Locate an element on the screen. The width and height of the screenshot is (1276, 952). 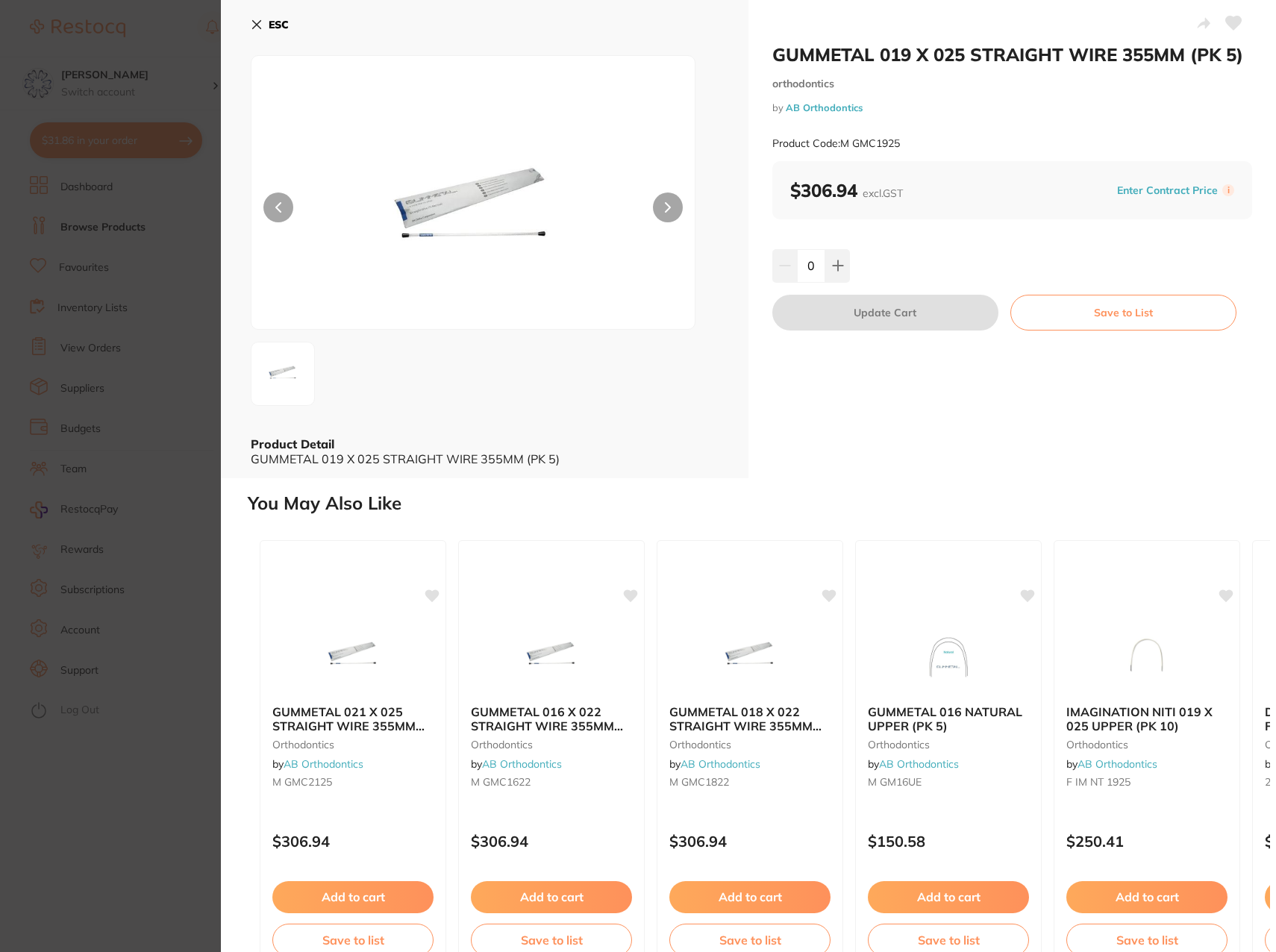
small: M GMC1622 is located at coordinates (552, 782).